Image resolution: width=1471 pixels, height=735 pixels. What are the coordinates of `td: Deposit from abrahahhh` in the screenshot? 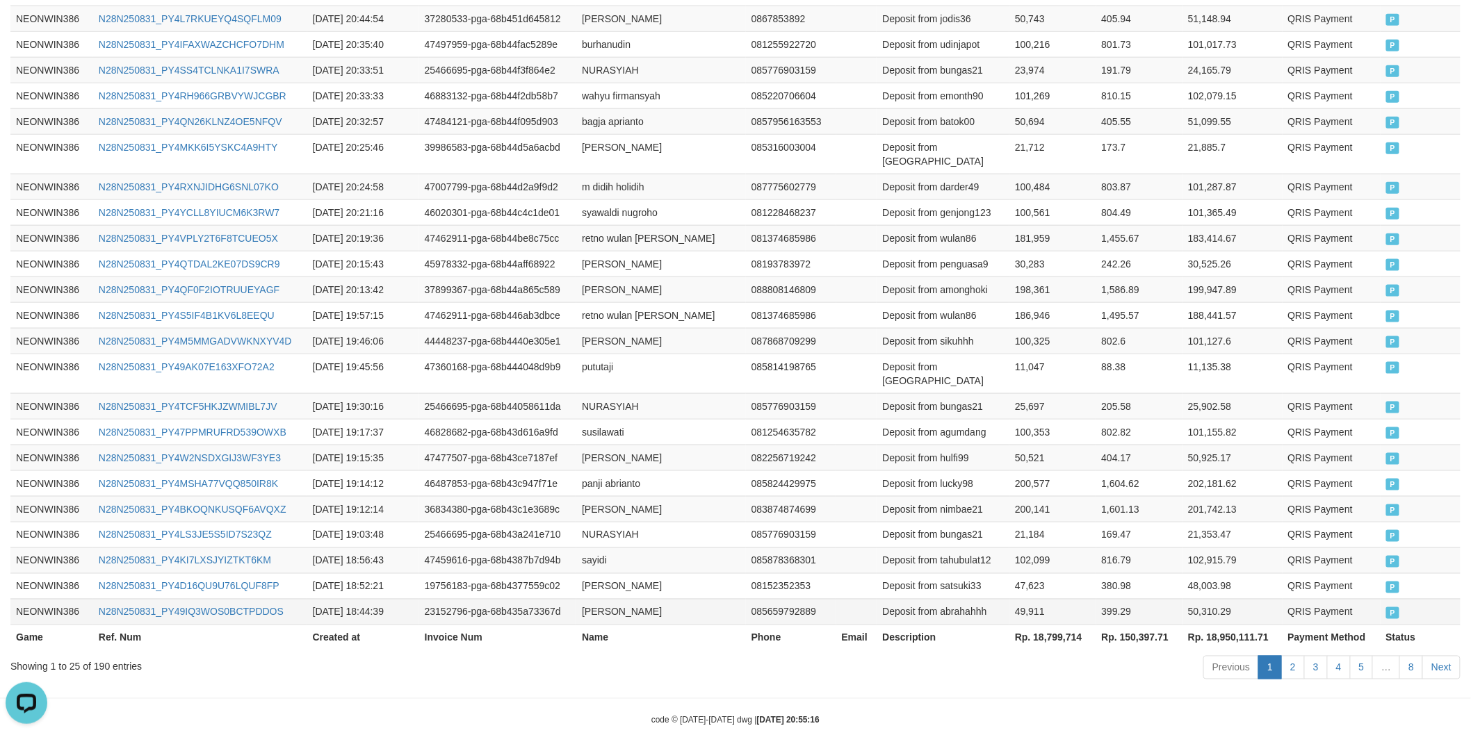 It's located at (943, 612).